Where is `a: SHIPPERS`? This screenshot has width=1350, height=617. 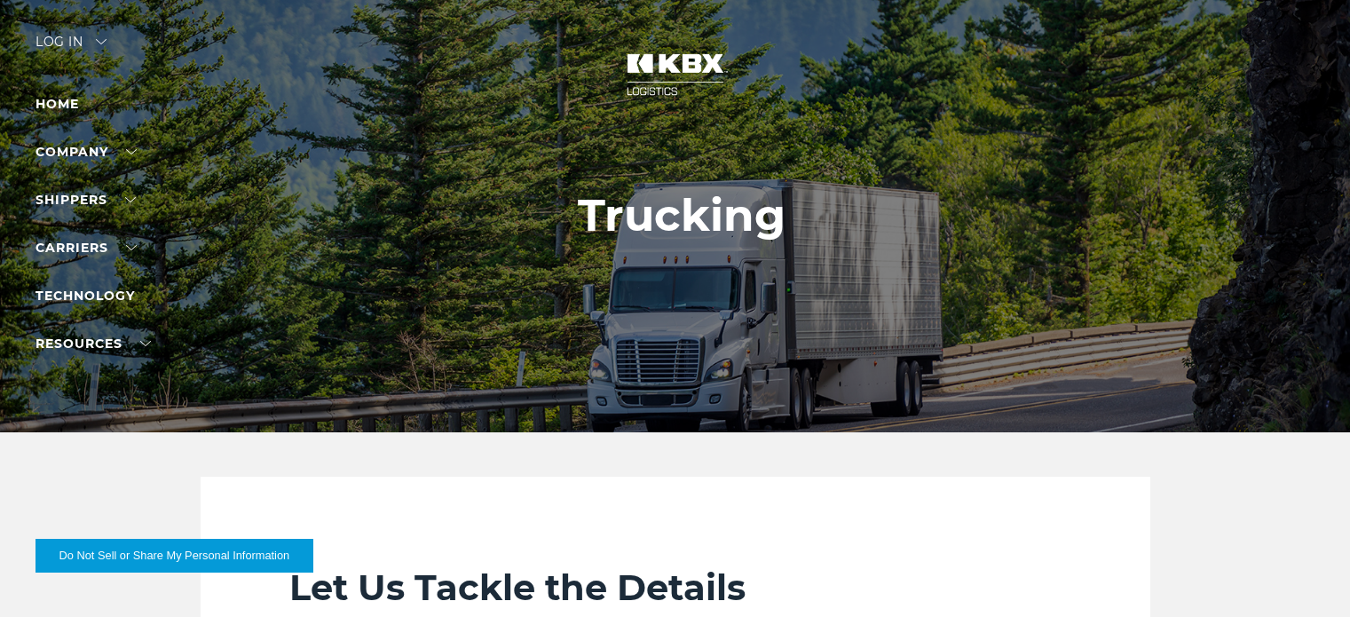 a: SHIPPERS is located at coordinates (85, 200).